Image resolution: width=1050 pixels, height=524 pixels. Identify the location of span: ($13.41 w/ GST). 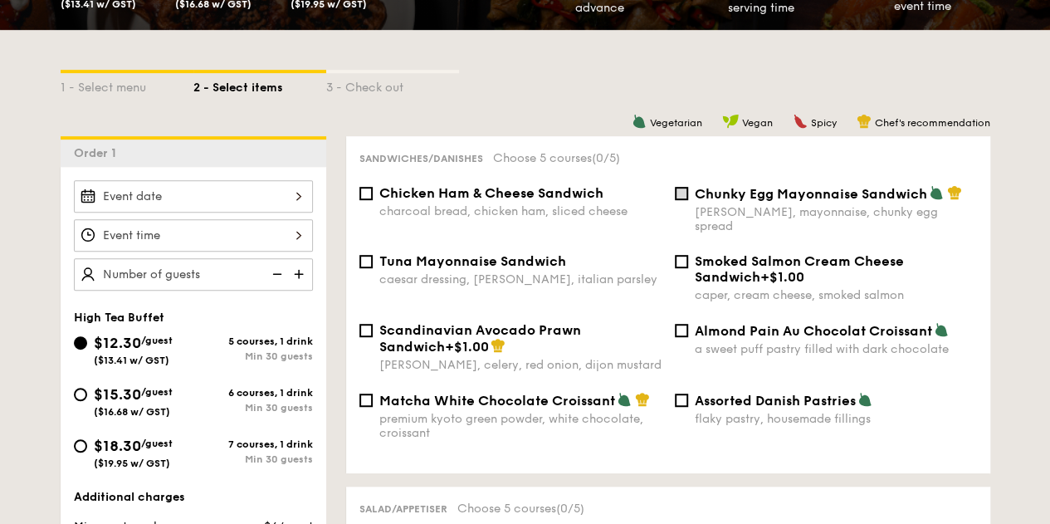
(131, 360).